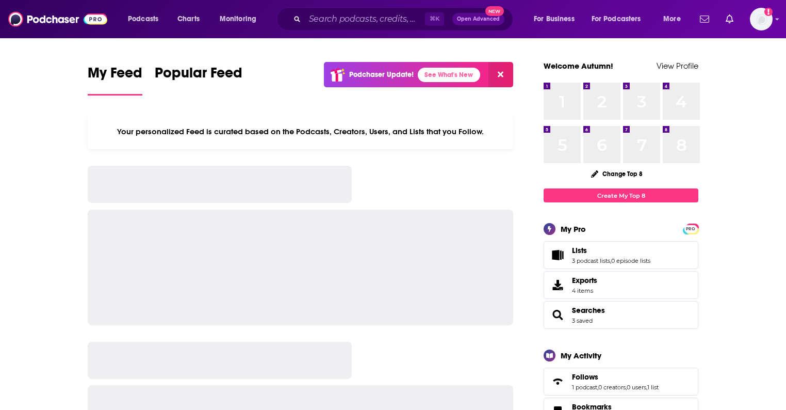 This screenshot has width=786, height=410. Describe the element at coordinates (672, 19) in the screenshot. I see `span: More` at that location.